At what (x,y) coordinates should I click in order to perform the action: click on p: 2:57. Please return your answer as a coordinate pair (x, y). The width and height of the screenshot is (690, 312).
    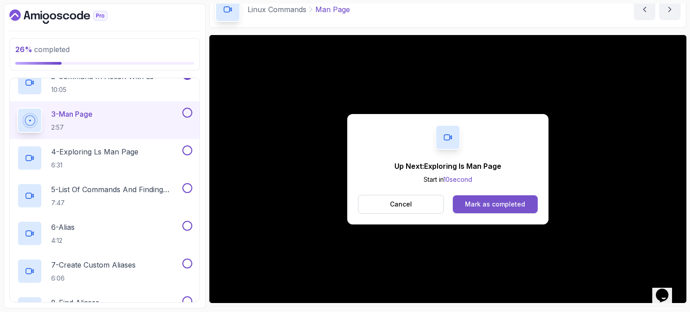
    Looking at the image, I should click on (72, 128).